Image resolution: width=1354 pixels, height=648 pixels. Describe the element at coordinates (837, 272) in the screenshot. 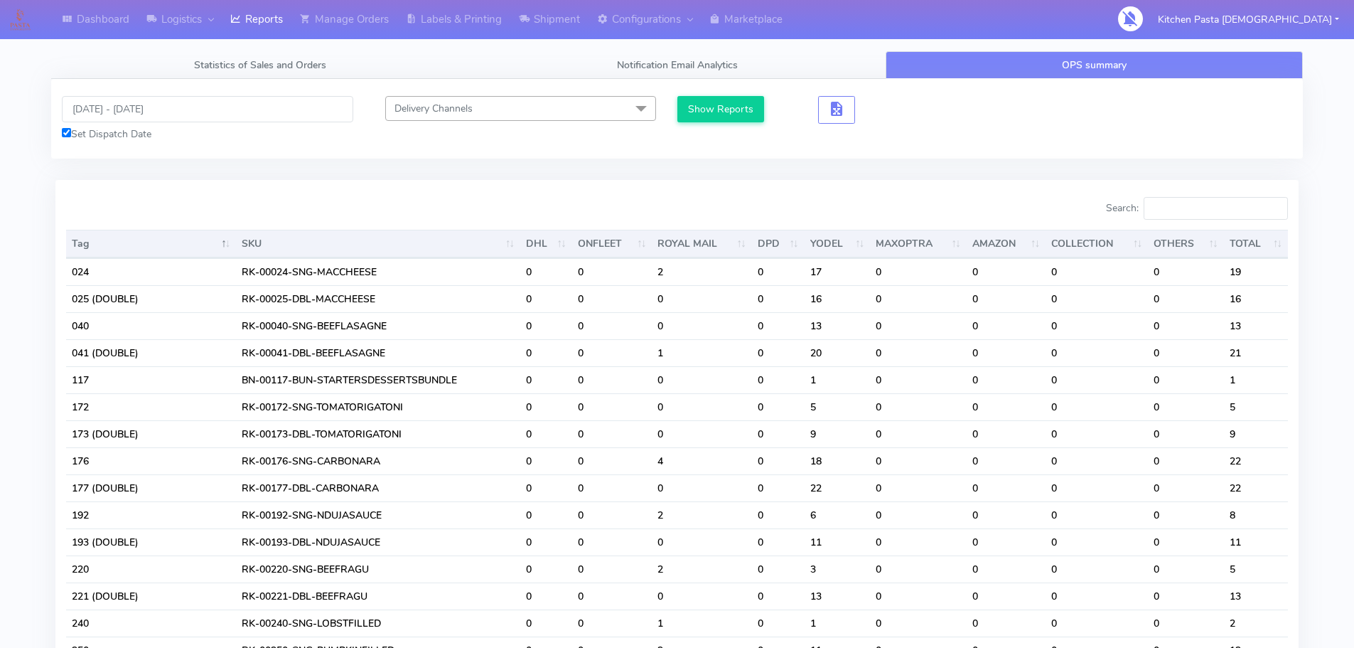

I see `td: 17` at that location.